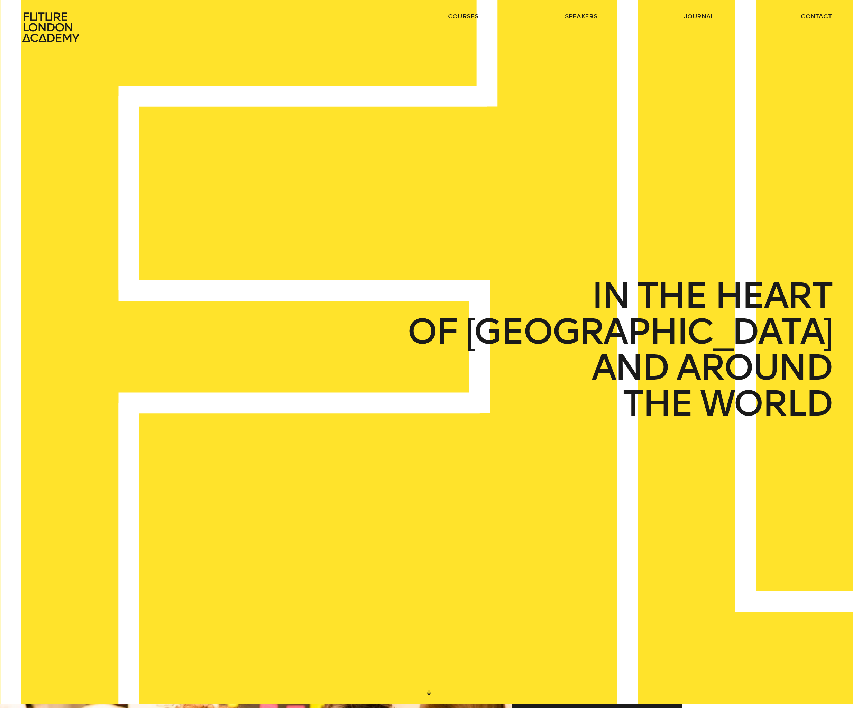 The image size is (853, 708). Describe the element at coordinates (610, 296) in the screenshot. I see `span: IN` at that location.